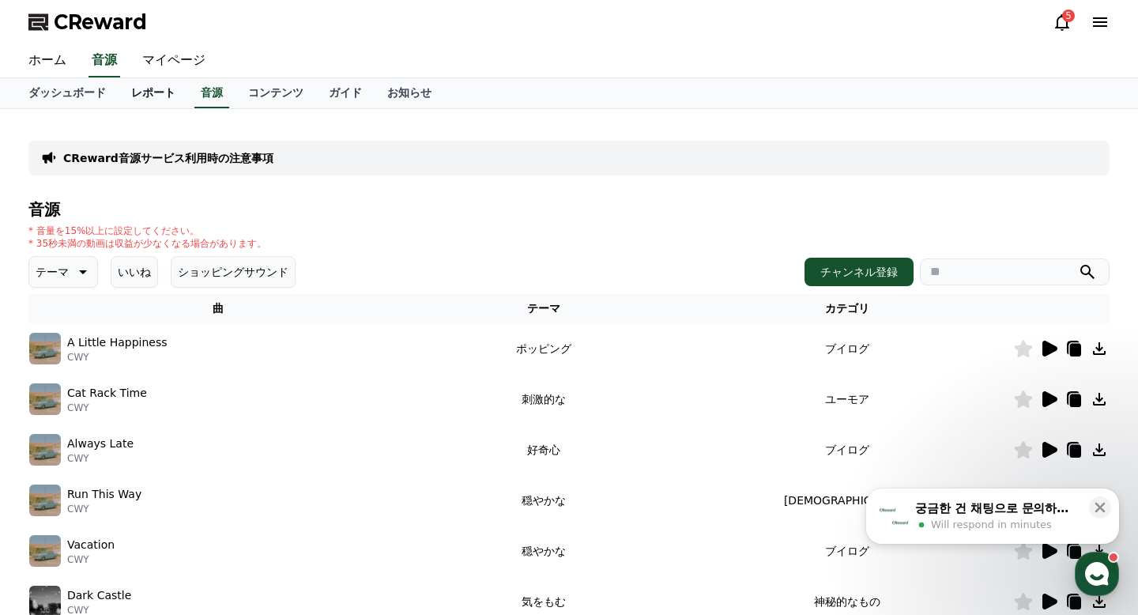 This screenshot has width=1138, height=615. Describe the element at coordinates (147, 231) in the screenshot. I see `p: * 音量を15%以上に設定してください。` at that location.